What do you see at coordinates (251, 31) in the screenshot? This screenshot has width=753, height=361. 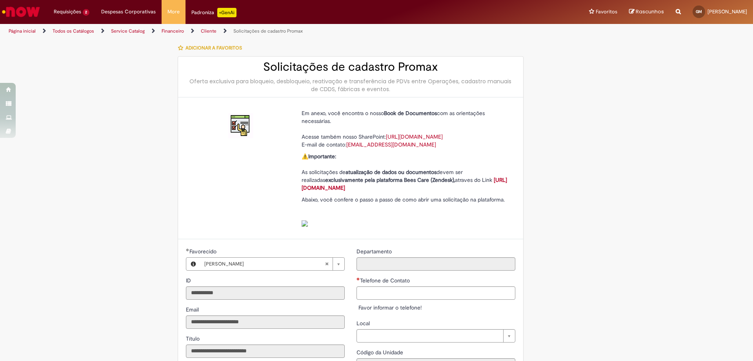 I see `ul: Trilhas de página` at bounding box center [251, 31].